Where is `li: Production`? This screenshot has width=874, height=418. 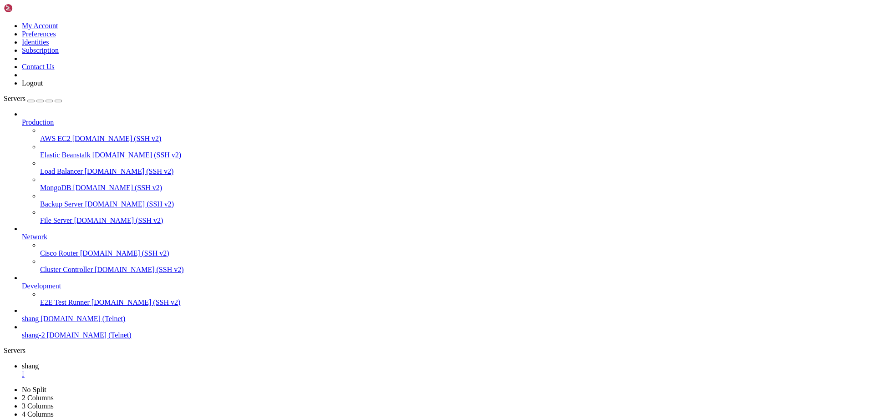 li: Production is located at coordinates (446, 167).